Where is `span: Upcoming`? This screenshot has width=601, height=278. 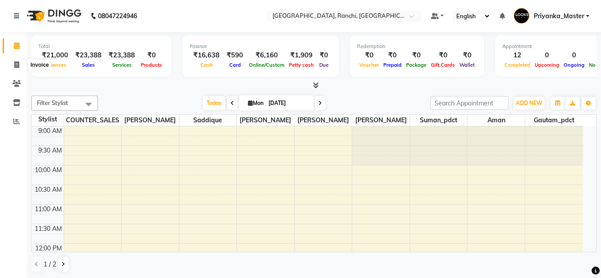 span: Upcoming is located at coordinates (547, 65).